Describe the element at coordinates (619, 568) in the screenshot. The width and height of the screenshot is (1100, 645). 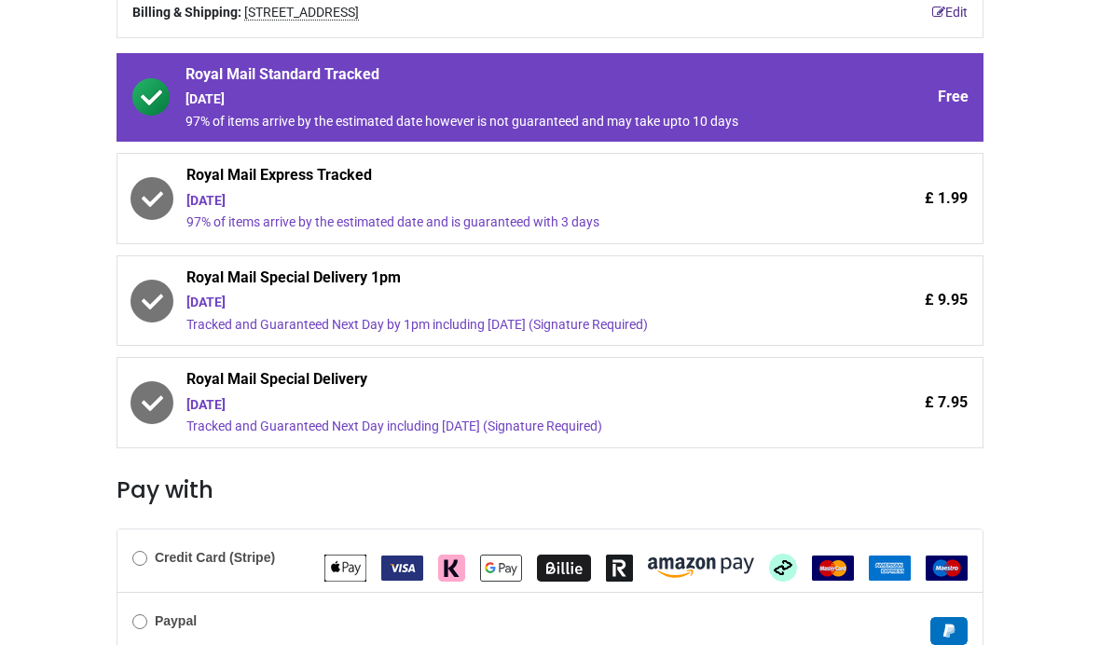
I see `img: Revolut Pay` at that location.